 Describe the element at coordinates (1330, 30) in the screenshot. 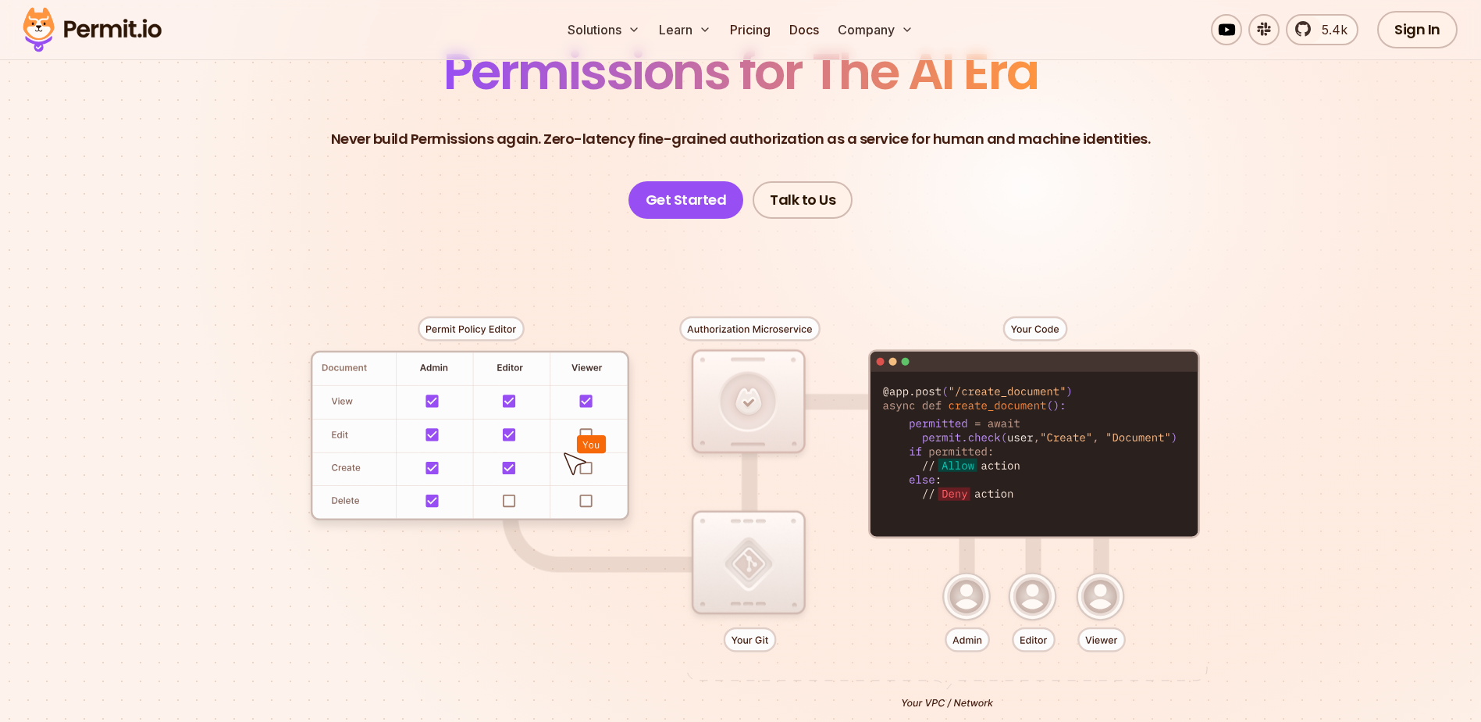

I see `span: 5.4k` at that location.